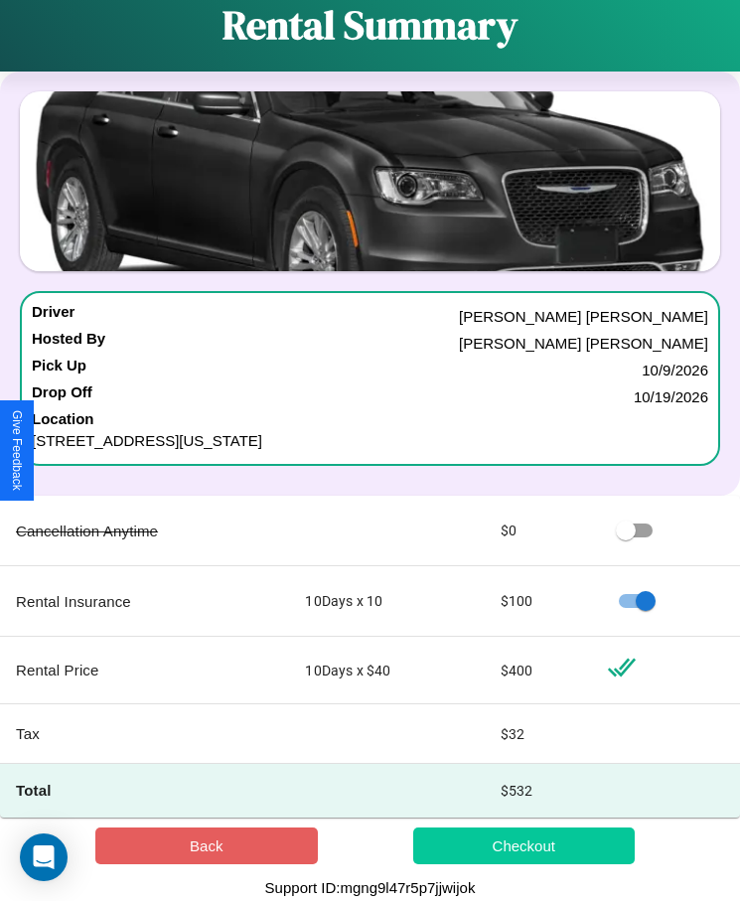  I want to click on h4: Drop Off, so click(62, 397).